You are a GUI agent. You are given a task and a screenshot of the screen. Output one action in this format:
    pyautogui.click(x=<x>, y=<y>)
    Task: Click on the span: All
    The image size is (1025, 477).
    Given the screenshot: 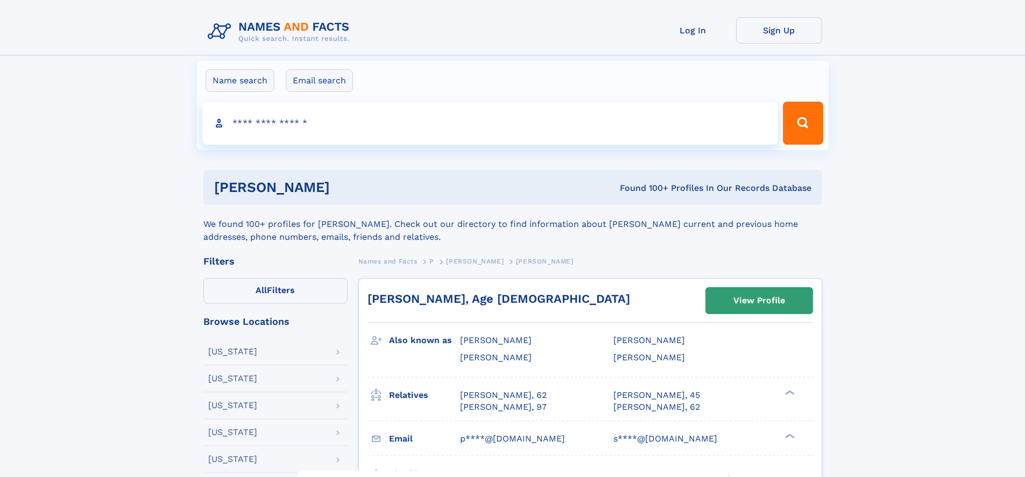 What is the action you would take?
    pyautogui.click(x=261, y=290)
    